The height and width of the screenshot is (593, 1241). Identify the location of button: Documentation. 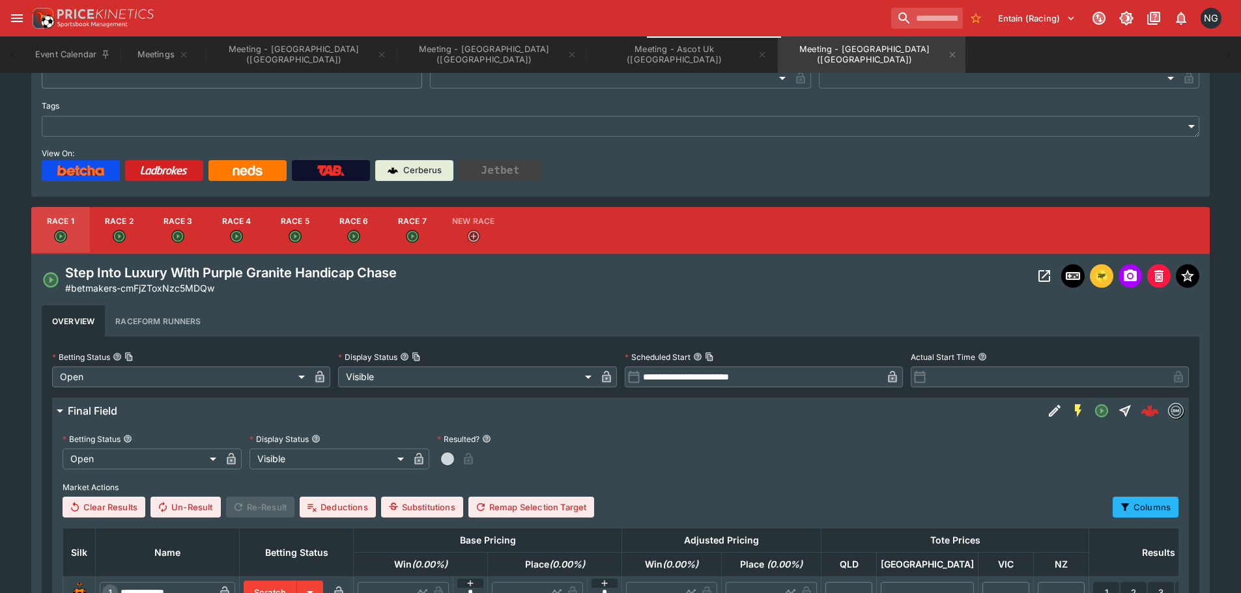
(1153, 18).